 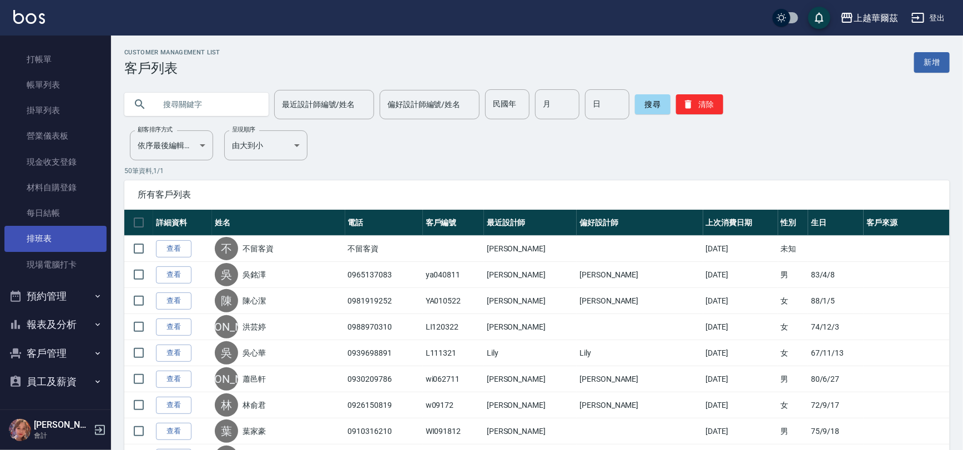 I want to click on a: 林俞君, so click(x=254, y=405).